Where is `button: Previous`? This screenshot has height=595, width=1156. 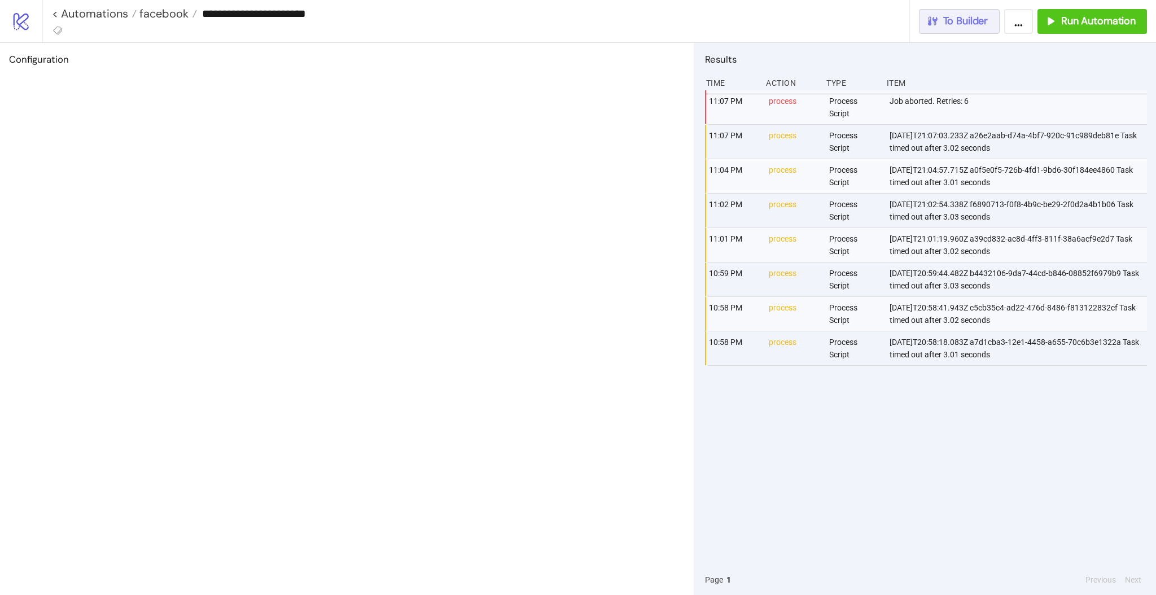
button: Previous is located at coordinates (1101, 580).